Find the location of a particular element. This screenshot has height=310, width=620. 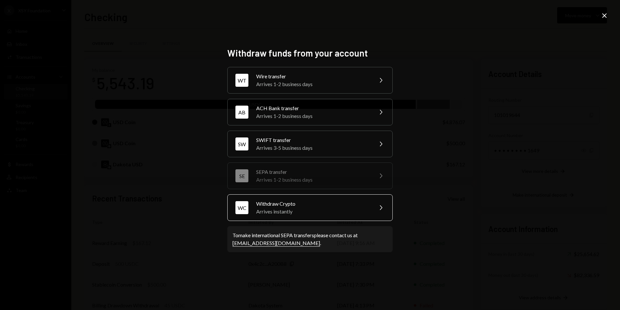

div: SW is located at coordinates (242, 144).